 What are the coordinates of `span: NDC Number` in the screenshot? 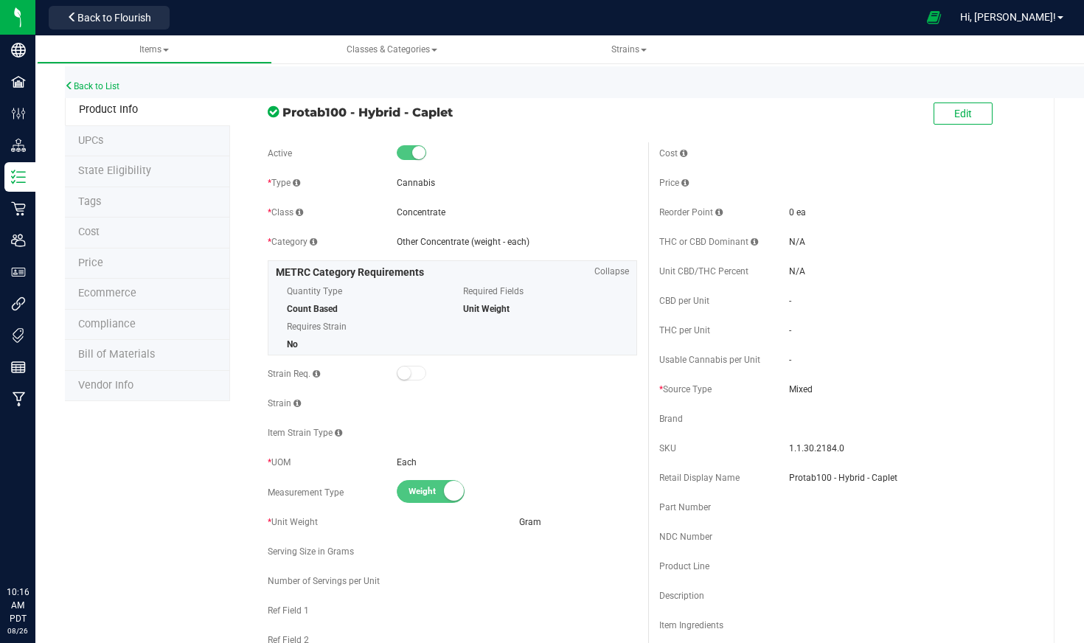 It's located at (686, 537).